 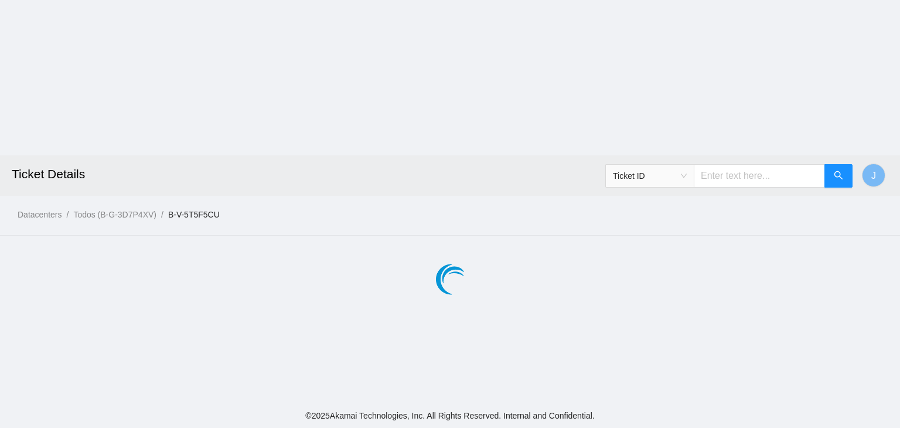 What do you see at coordinates (650, 176) in the screenshot?
I see `span: Ticket ID` at bounding box center [650, 176].